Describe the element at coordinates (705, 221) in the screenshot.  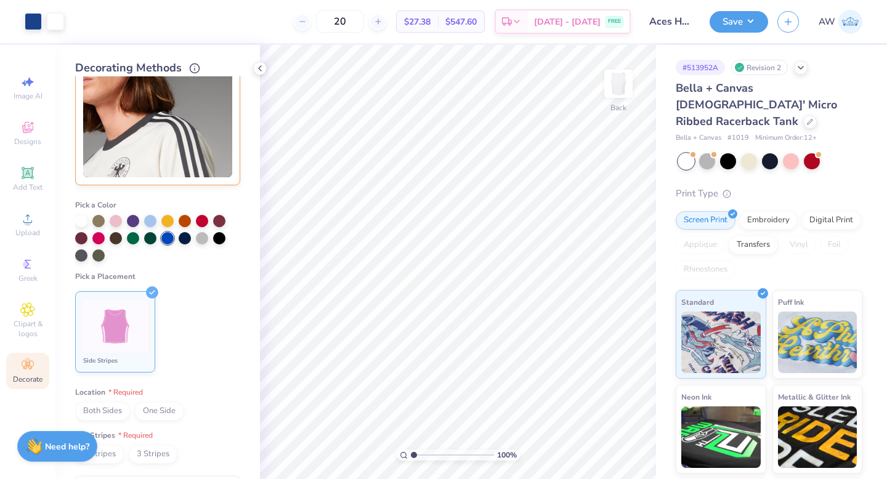
I see `div: Screen Print` at that location.